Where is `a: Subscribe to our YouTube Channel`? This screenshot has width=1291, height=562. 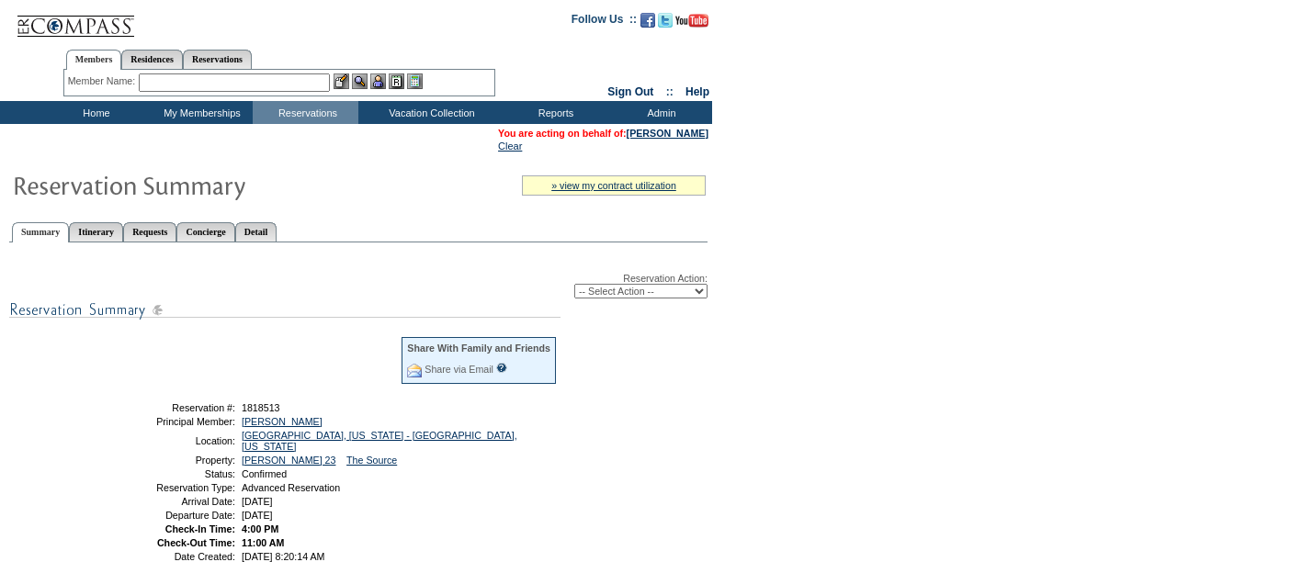 a: Subscribe to our YouTube Channel is located at coordinates (692, 24).